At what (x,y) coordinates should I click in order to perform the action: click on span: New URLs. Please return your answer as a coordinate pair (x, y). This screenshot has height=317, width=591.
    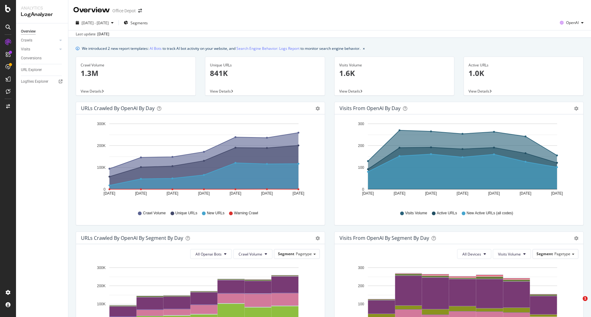
    Looking at the image, I should click on (215, 213).